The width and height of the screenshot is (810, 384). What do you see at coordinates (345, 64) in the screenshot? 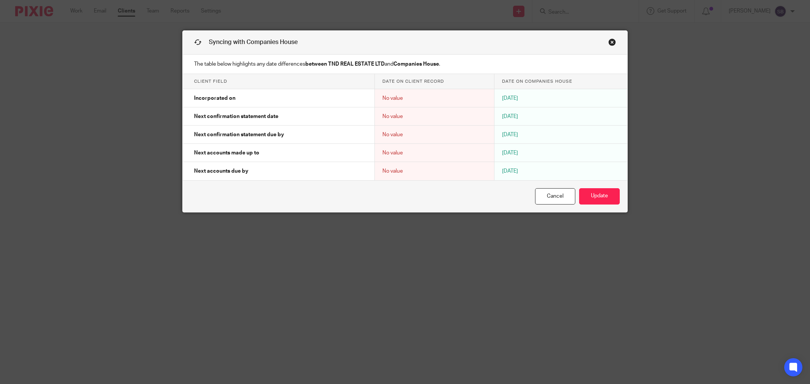
I see `strong: between TND REAL ESTATE LTD` at bounding box center [345, 64].